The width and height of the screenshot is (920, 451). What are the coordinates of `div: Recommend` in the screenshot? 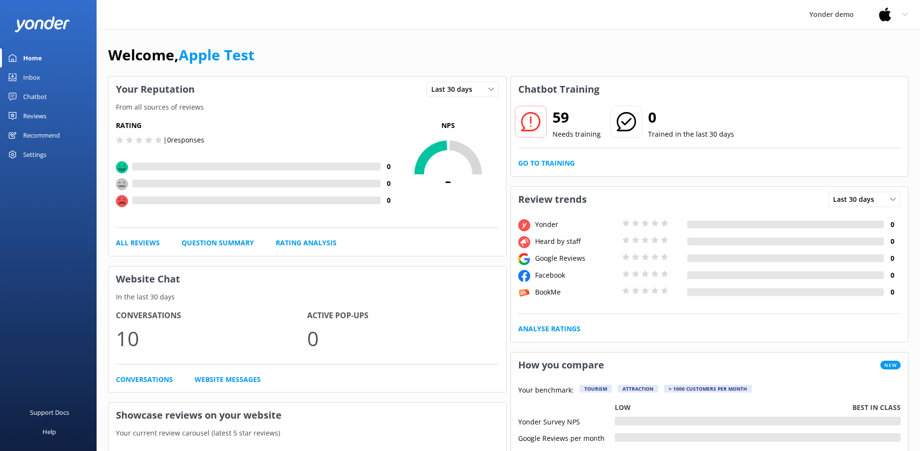 It's located at (42, 135).